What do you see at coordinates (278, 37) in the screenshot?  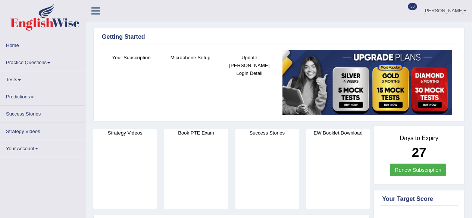 I see `div: Getting Started` at bounding box center [278, 37].